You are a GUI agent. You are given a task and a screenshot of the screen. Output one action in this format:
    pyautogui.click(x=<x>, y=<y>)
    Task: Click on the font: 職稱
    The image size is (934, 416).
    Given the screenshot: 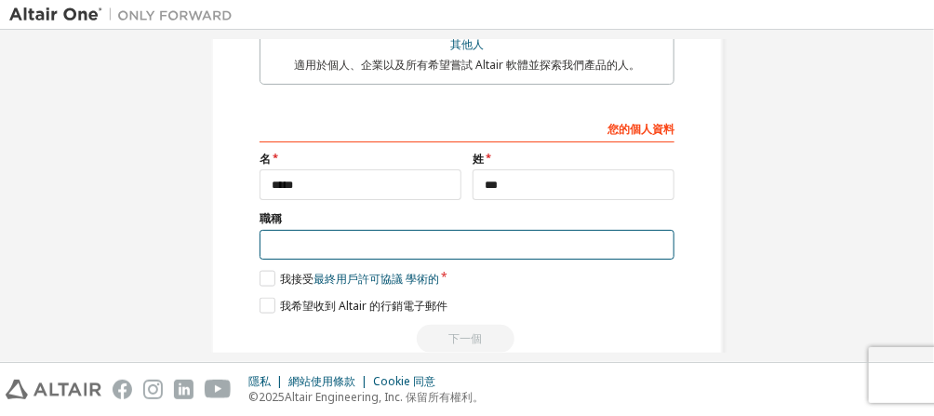 What is the action you would take?
    pyautogui.click(x=271, y=218)
    